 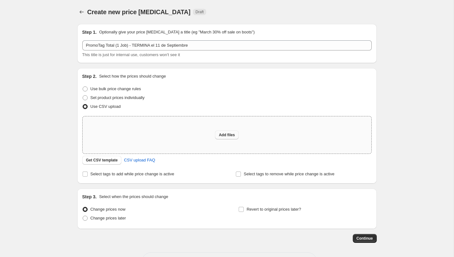 I want to click on span: Draft, so click(x=200, y=12).